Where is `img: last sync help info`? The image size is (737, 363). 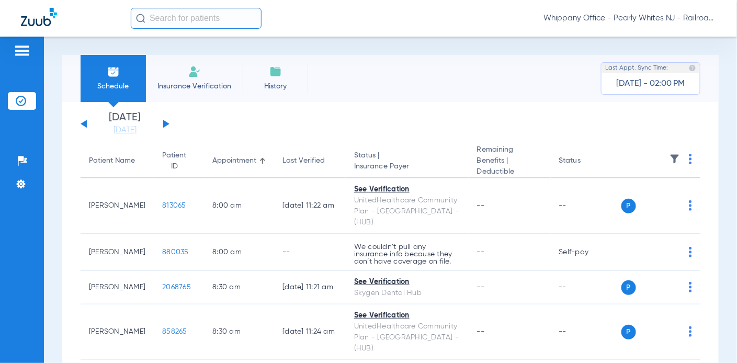
img: last sync help info is located at coordinates (693, 68).